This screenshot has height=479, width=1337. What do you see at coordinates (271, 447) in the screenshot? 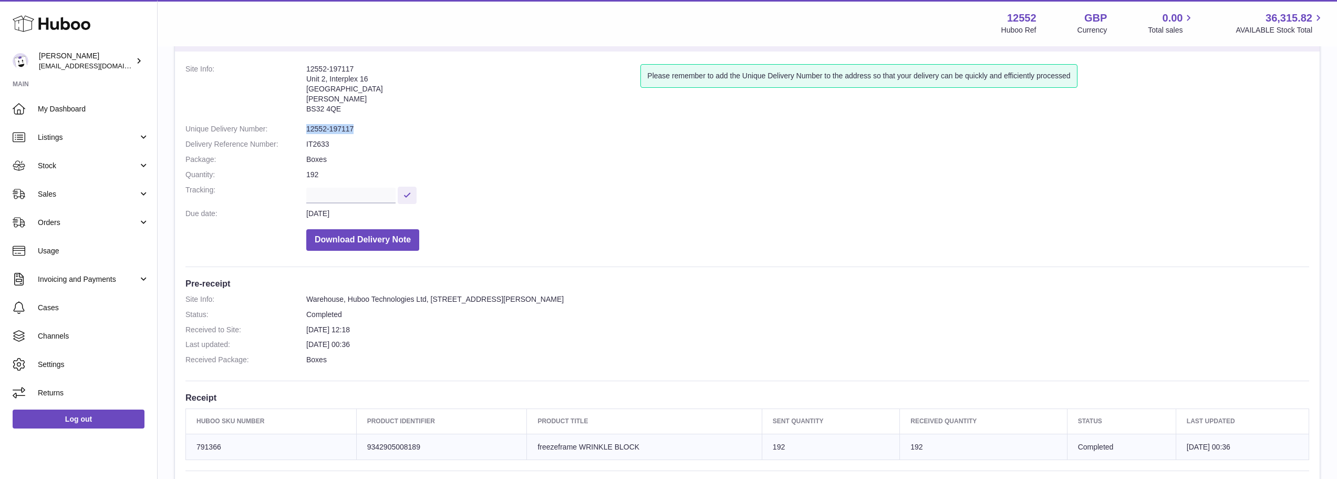
I see `td: 791366` at bounding box center [271, 447].